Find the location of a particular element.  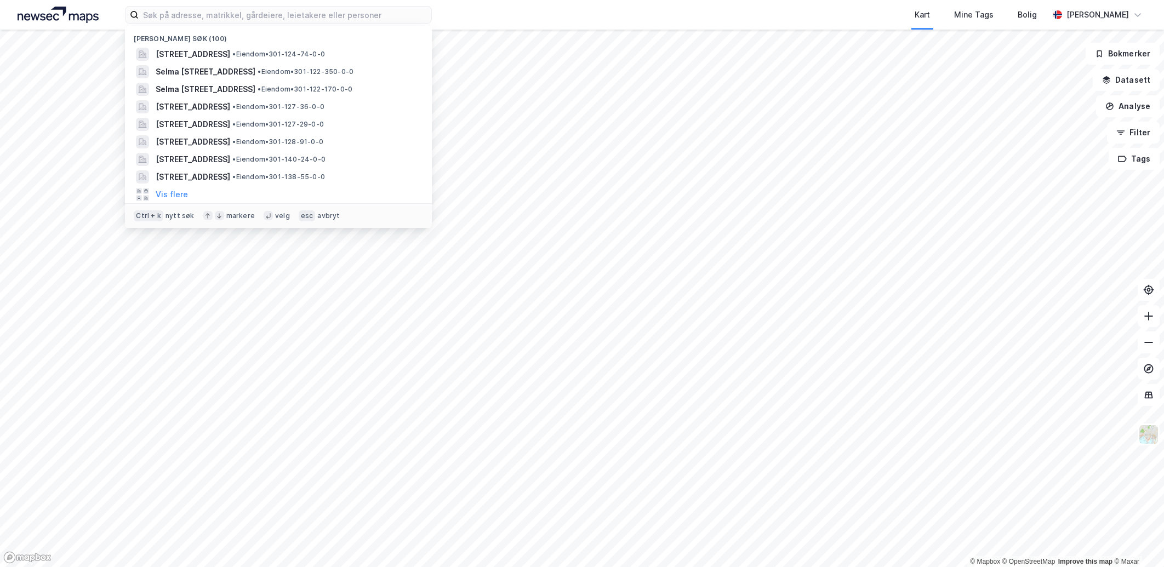

button: Filter is located at coordinates (1134, 133).